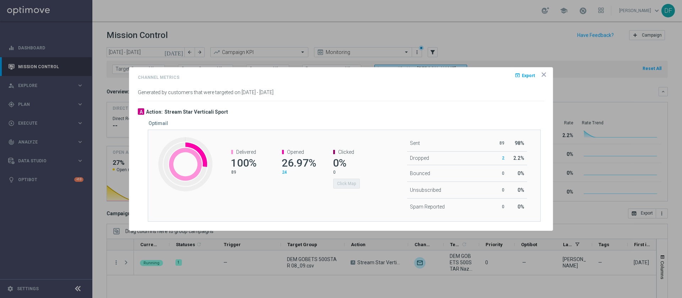 This screenshot has height=298, width=682. I want to click on span: Delivered, so click(246, 152).